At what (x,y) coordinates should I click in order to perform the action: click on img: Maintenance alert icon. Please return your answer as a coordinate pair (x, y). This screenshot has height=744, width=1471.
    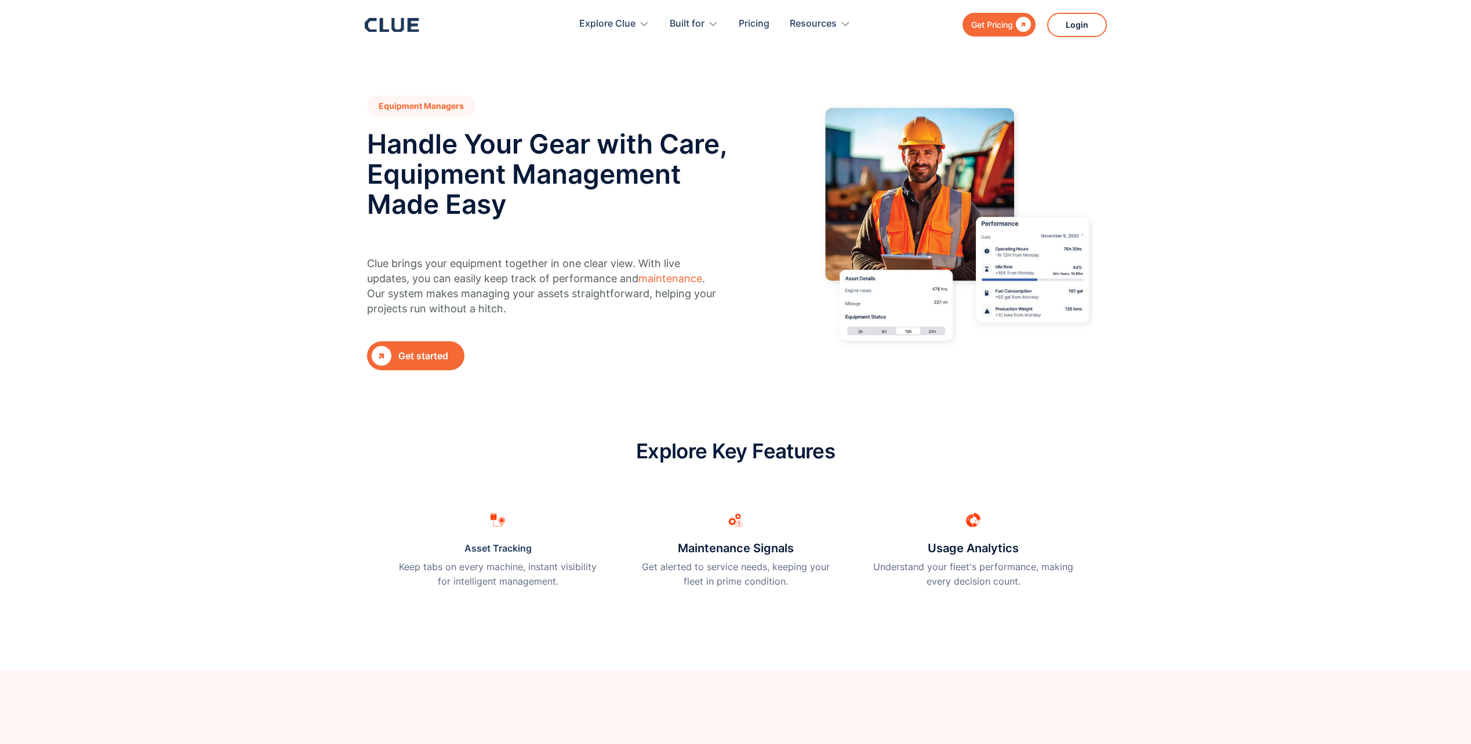
    Looking at the image, I should click on (735, 520).